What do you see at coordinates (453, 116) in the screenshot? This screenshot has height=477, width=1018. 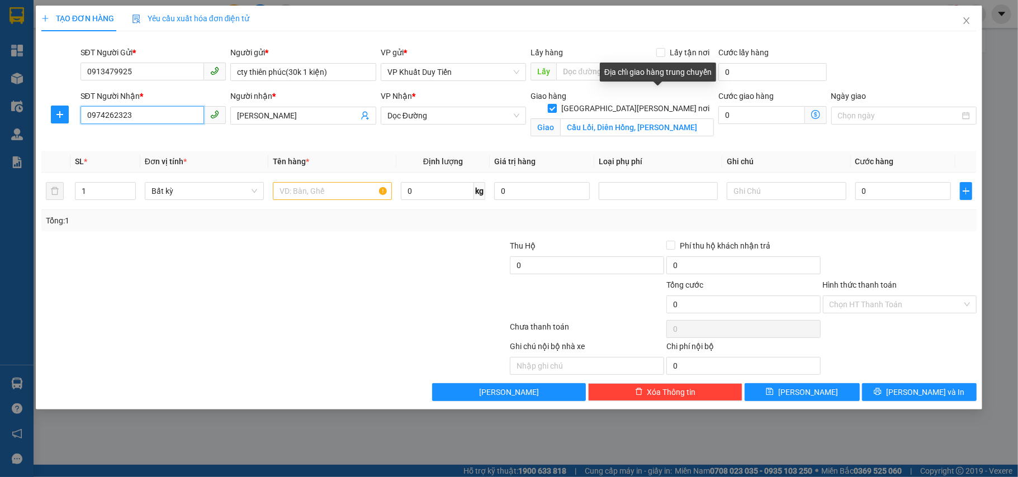 I see `span: Dọc Đường` at bounding box center [453, 116].